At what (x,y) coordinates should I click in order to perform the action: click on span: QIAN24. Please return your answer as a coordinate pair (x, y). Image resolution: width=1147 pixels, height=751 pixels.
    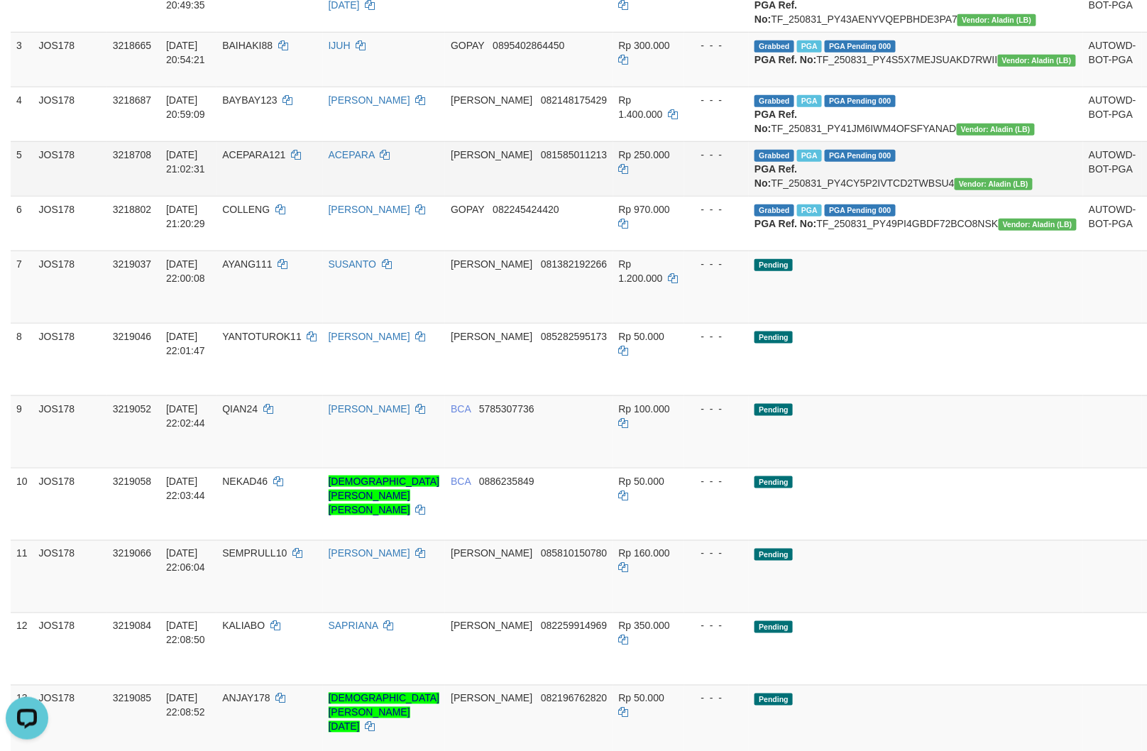
    Looking at the image, I should click on (240, 409).